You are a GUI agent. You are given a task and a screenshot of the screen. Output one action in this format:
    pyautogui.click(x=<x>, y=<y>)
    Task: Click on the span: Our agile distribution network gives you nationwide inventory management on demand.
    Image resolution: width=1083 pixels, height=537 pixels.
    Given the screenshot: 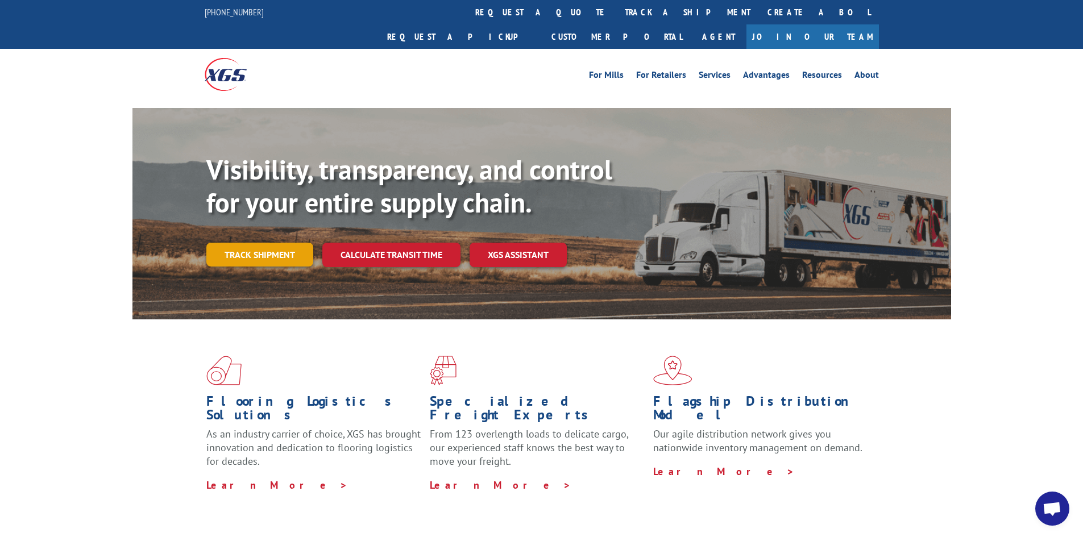 What is the action you would take?
    pyautogui.click(x=758, y=441)
    